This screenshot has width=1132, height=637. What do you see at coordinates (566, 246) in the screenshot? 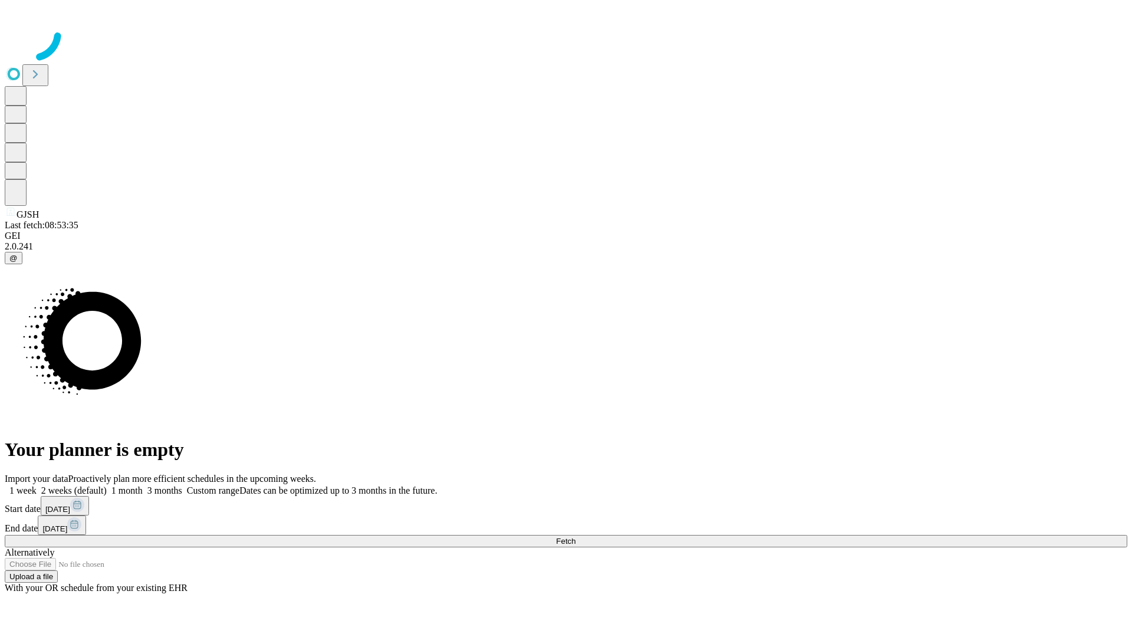
I see `div: 2.0.241` at bounding box center [566, 246].